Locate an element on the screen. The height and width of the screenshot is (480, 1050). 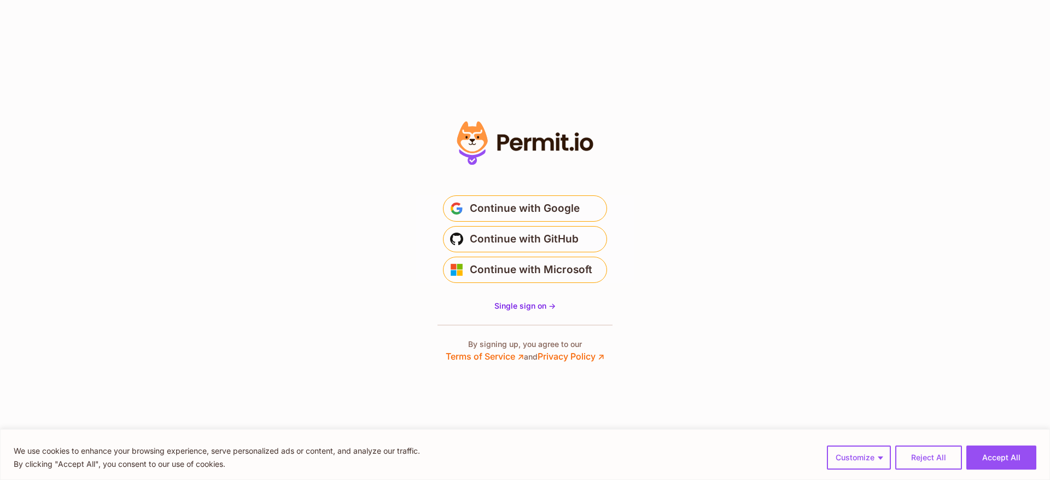
span: Single sign on -> is located at coordinates (525, 305).